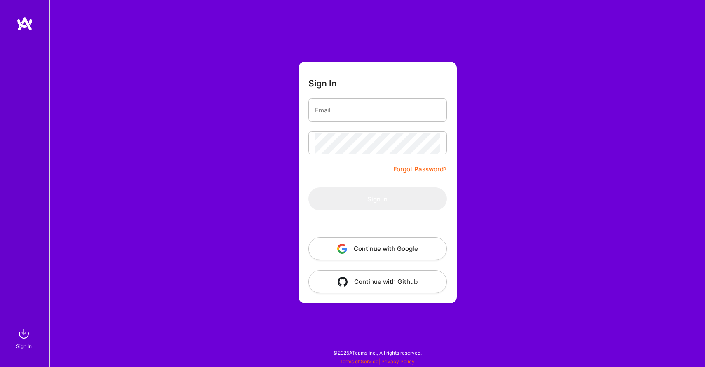  What do you see at coordinates (24, 333) in the screenshot?
I see `img: sign in` at bounding box center [24, 333].